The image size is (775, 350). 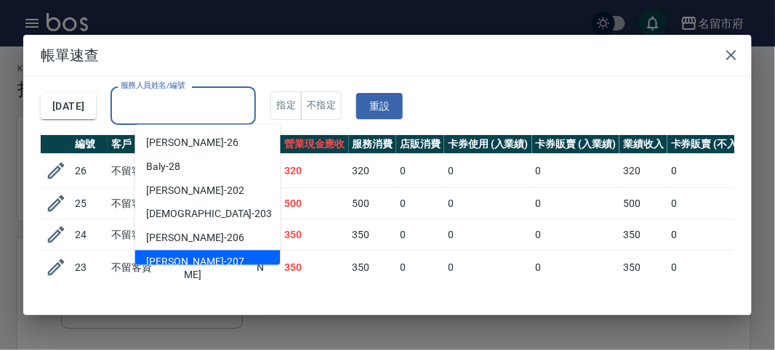 I want to click on th: 客戶, so click(x=144, y=145).